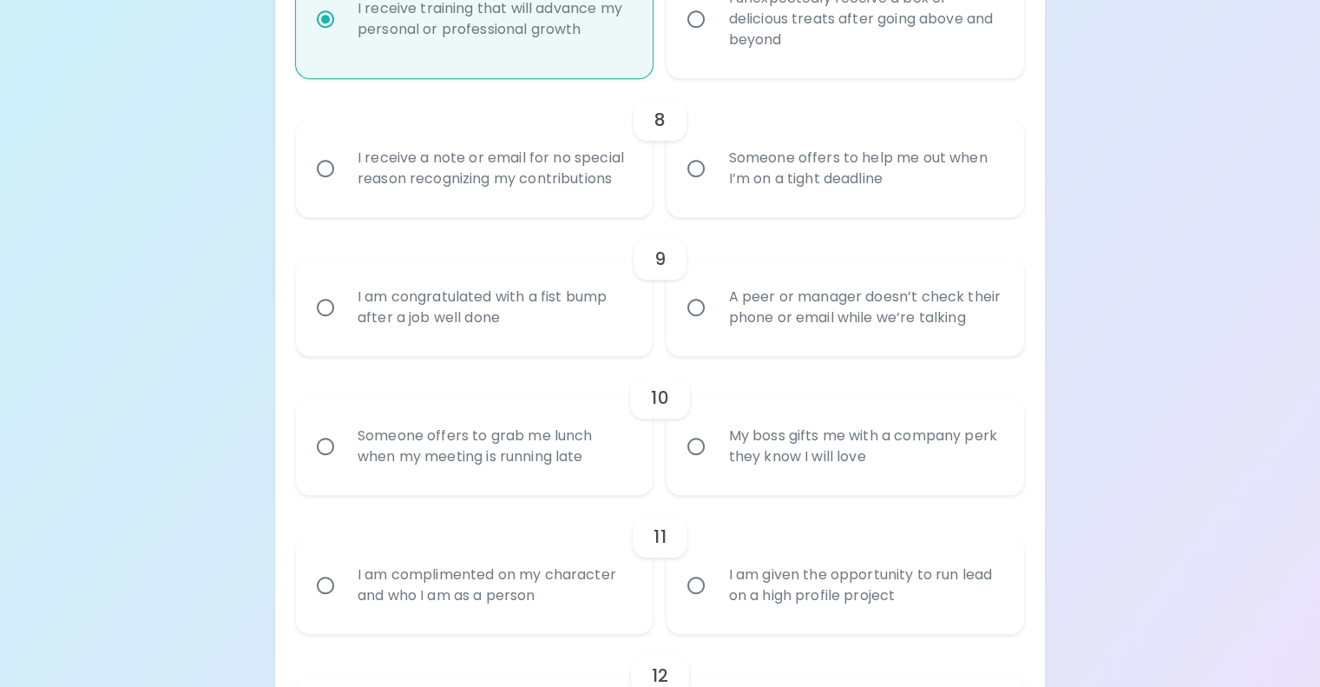 The height and width of the screenshot is (687, 1320). What do you see at coordinates (865, 307) in the screenshot?
I see `div: A peer or manager doesn’t check their phone or email while we’re talking` at bounding box center [865, 307].